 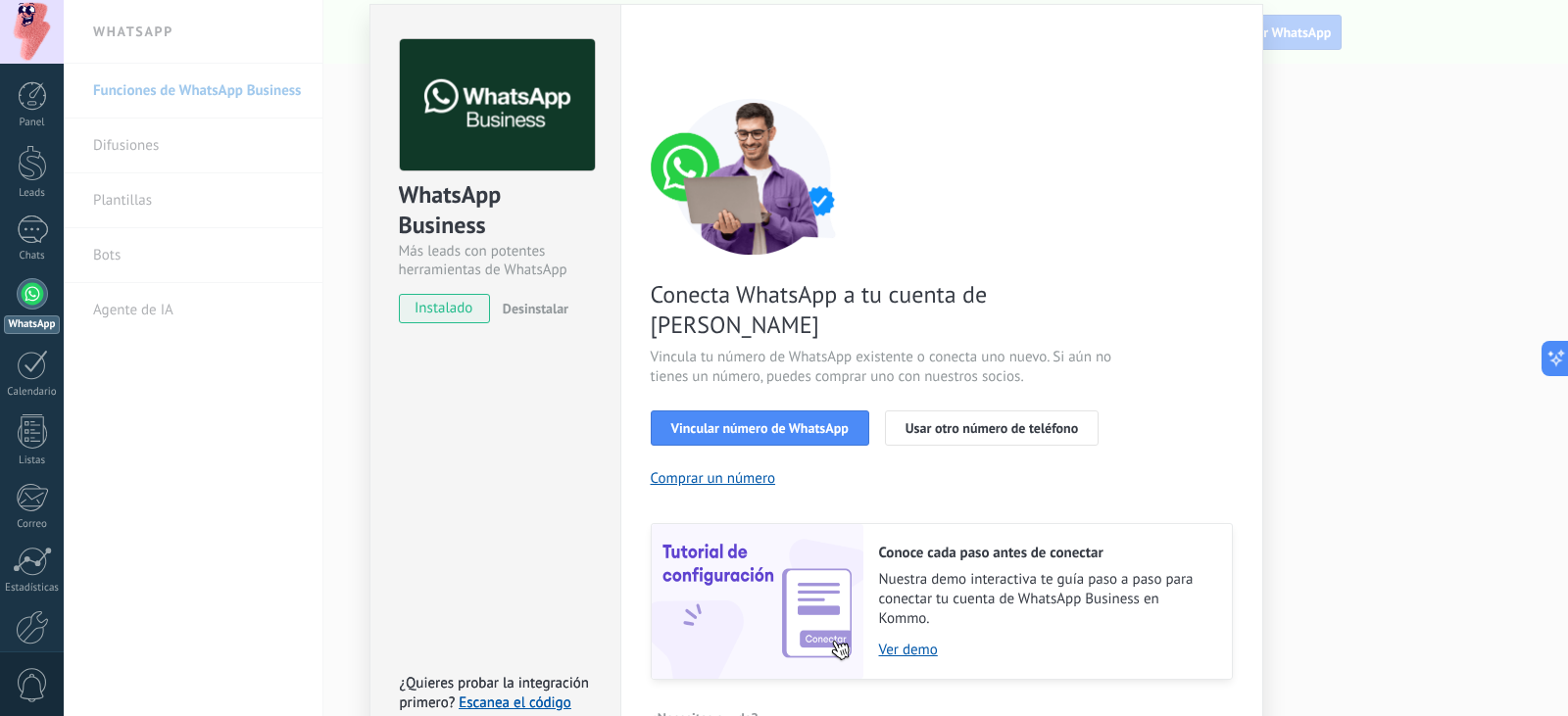 I want to click on button: Usar otro número de teléfono, so click(x=992, y=428).